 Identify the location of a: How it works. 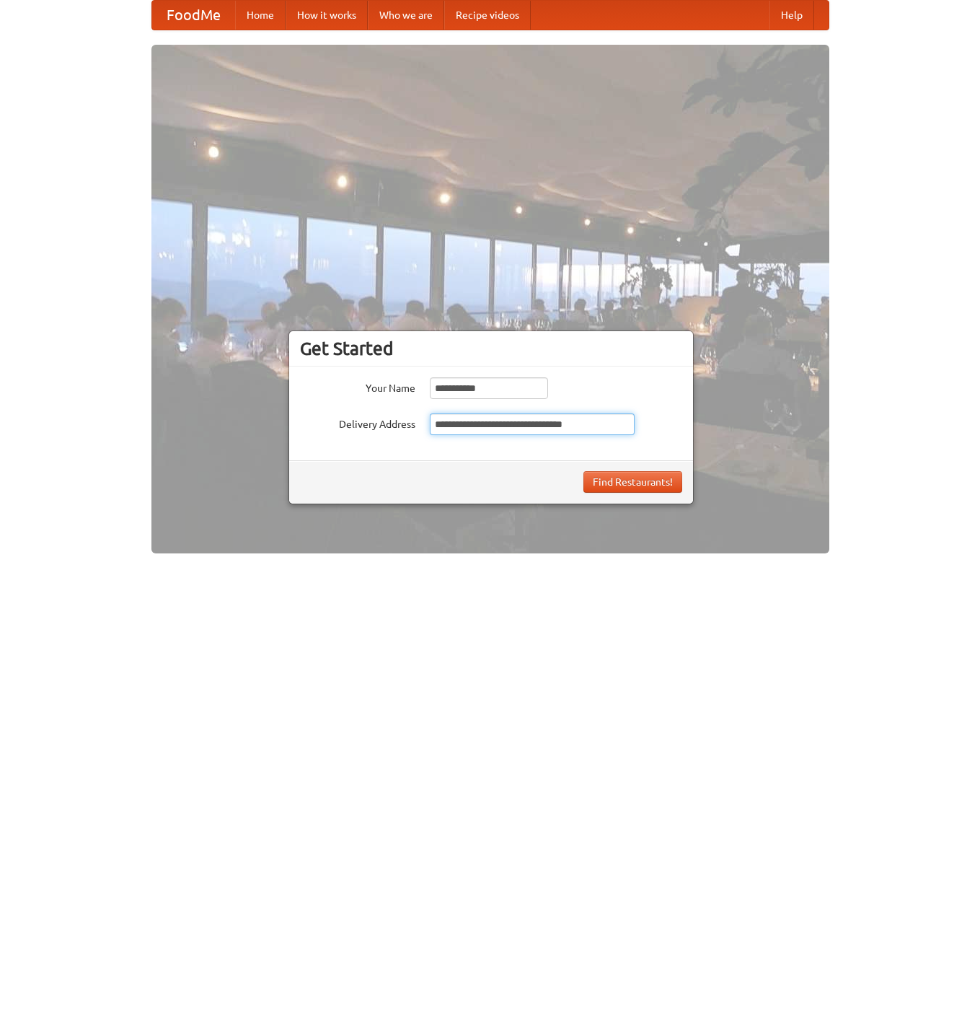
(327, 15).